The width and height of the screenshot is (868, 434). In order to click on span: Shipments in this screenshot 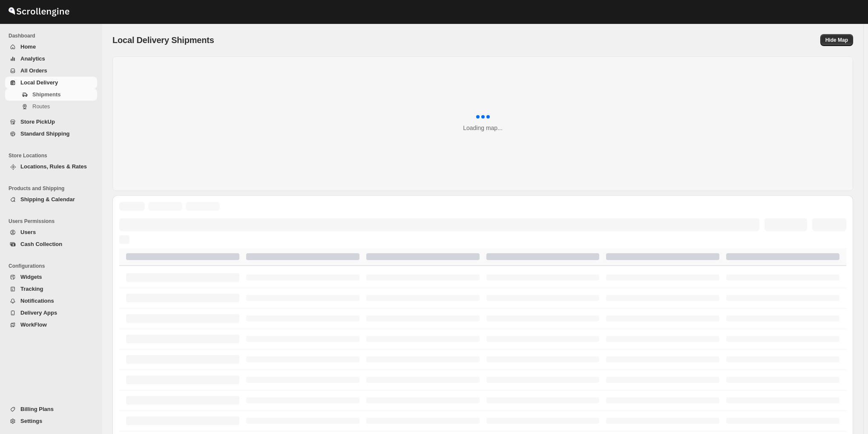, I will do `click(46, 94)`.